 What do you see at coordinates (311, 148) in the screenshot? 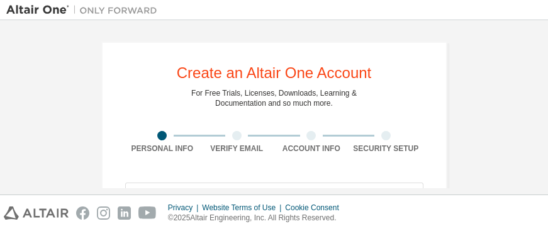
I see `div: Account Info` at bounding box center [311, 148].